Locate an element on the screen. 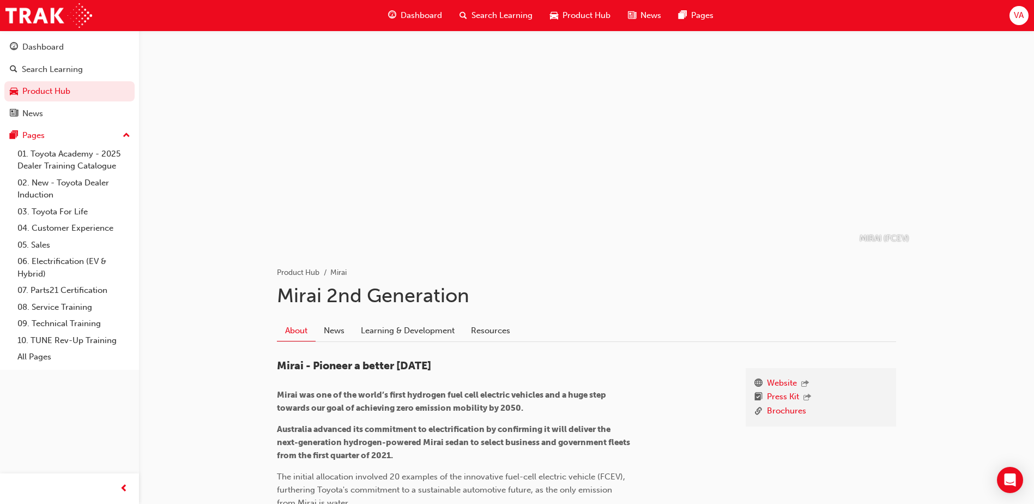  a: About is located at coordinates (296, 330).